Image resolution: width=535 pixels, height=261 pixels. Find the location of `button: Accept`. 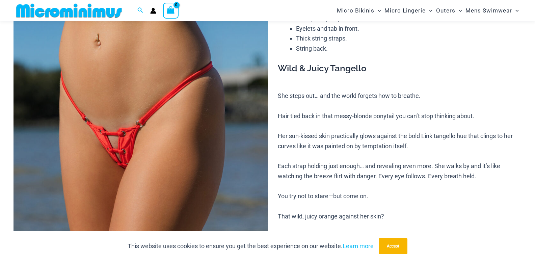

button: Accept is located at coordinates (393, 246).